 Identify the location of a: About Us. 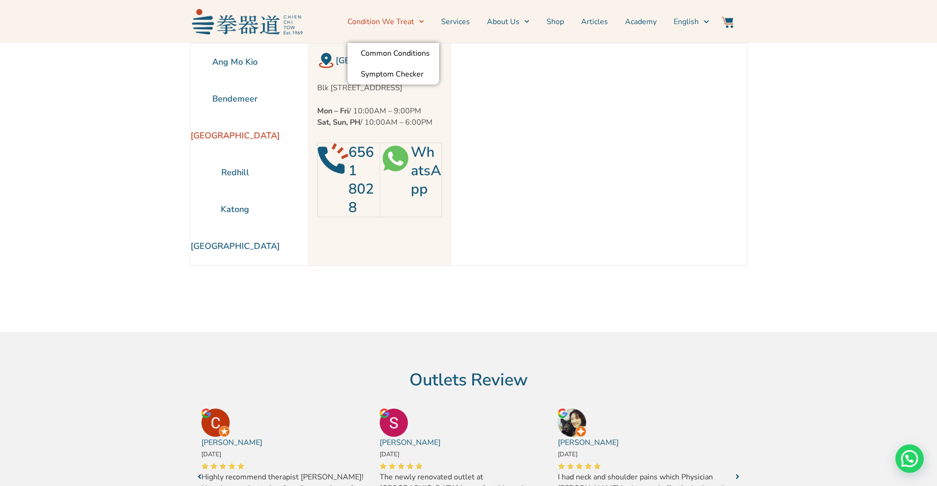
(508, 22).